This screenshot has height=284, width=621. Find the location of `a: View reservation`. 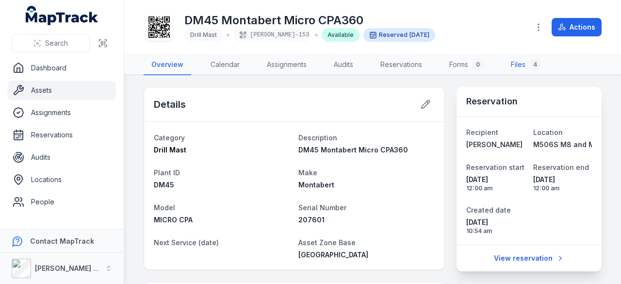

a: View reservation is located at coordinates (529, 258).